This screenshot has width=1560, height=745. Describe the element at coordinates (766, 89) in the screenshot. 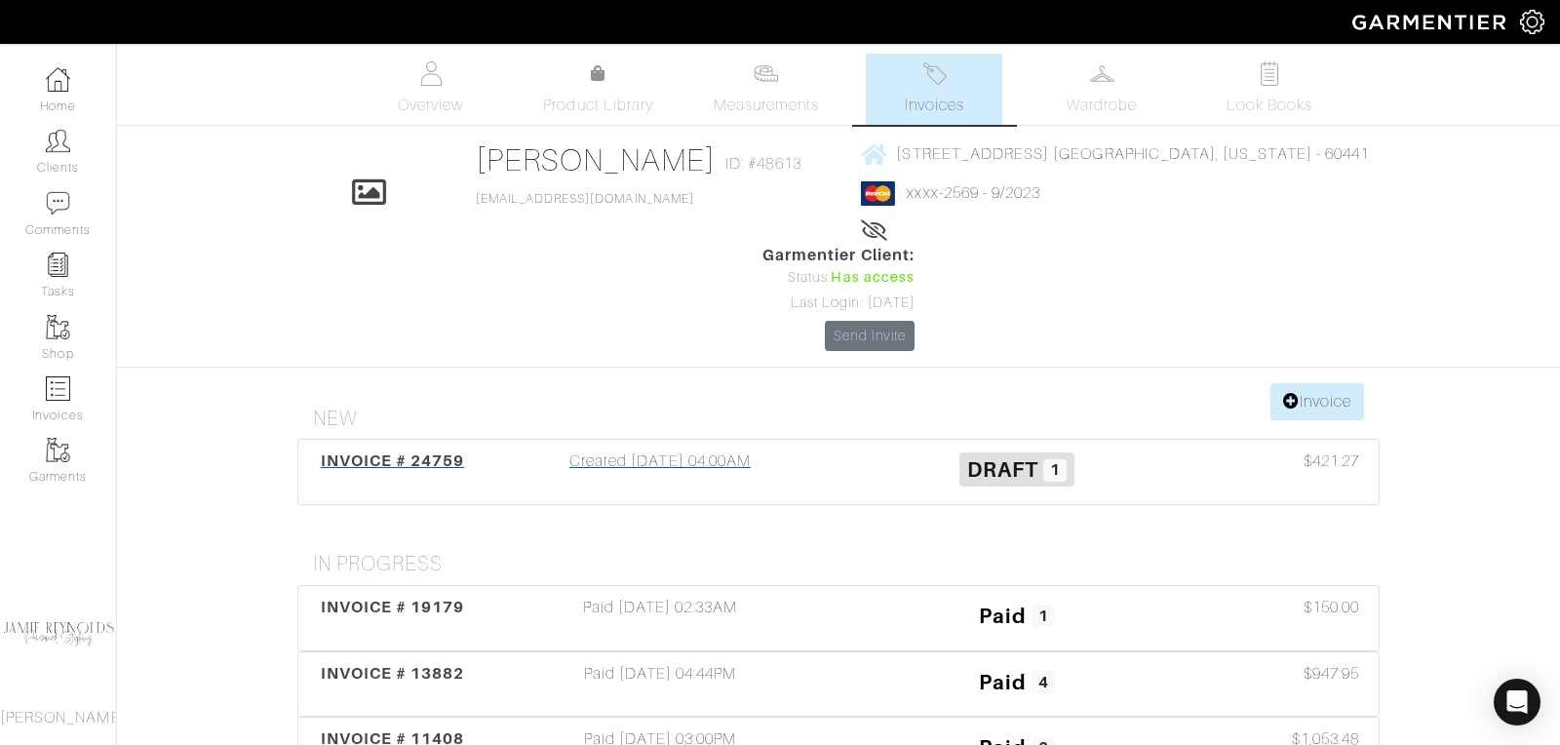

I see `a: Measurements` at that location.